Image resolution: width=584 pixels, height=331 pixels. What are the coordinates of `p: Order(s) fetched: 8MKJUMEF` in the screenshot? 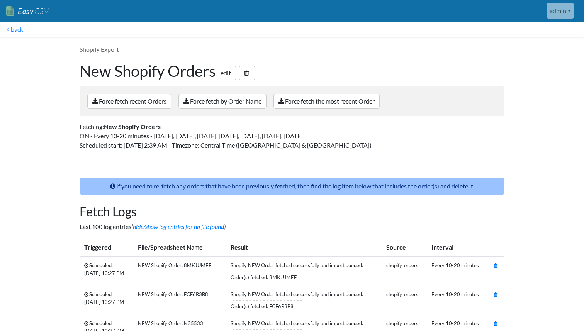 It's located at (267, 277).